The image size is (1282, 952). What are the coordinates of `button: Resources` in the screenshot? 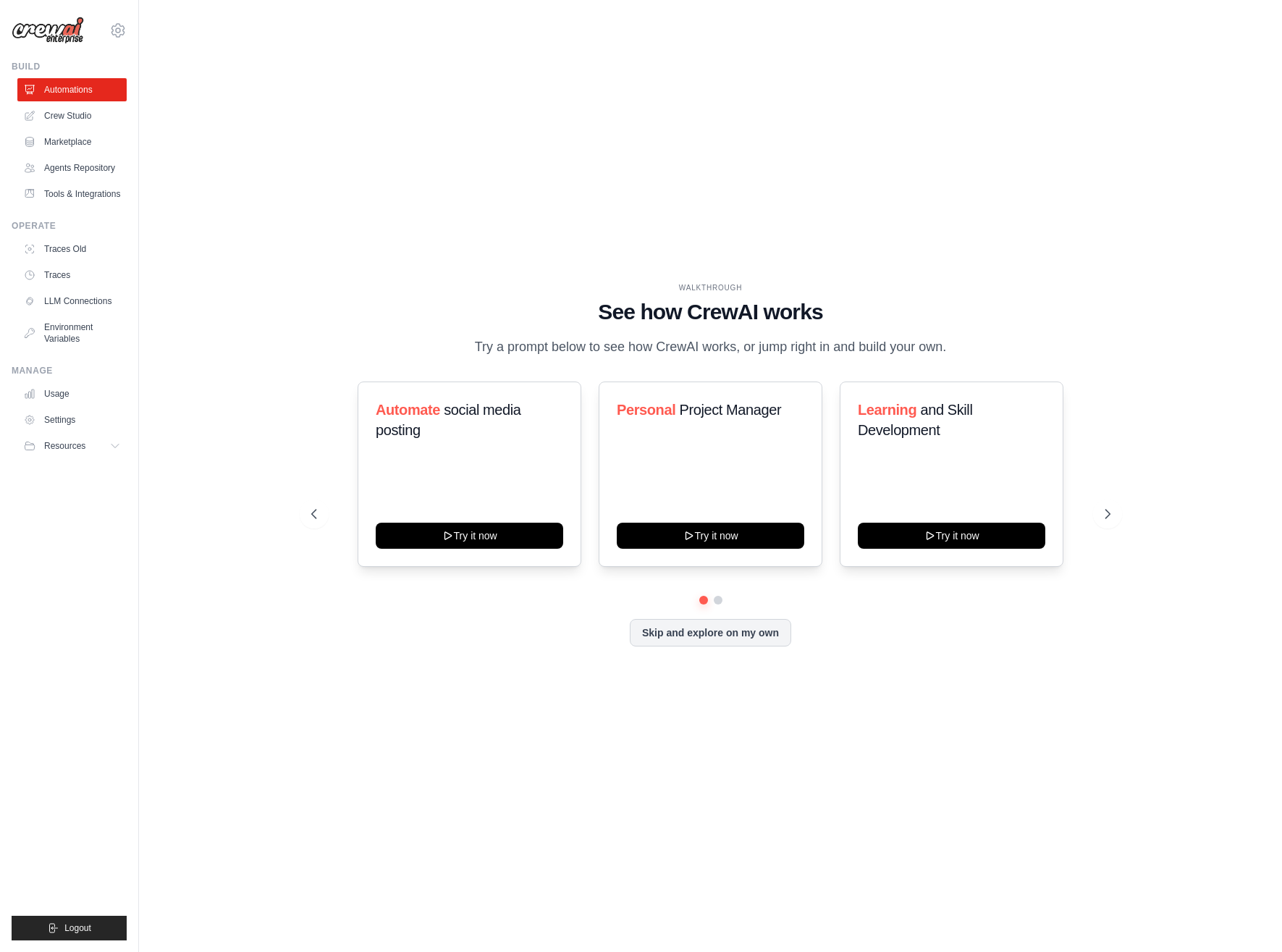 It's located at (71, 446).